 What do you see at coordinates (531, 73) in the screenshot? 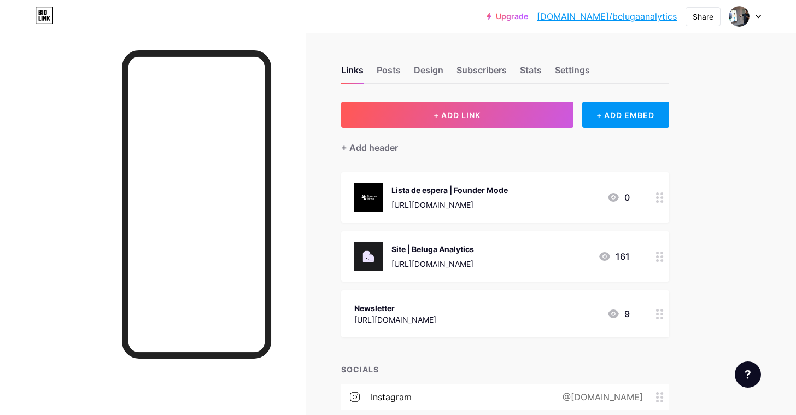
I see `div: Stats` at bounding box center [531, 73].